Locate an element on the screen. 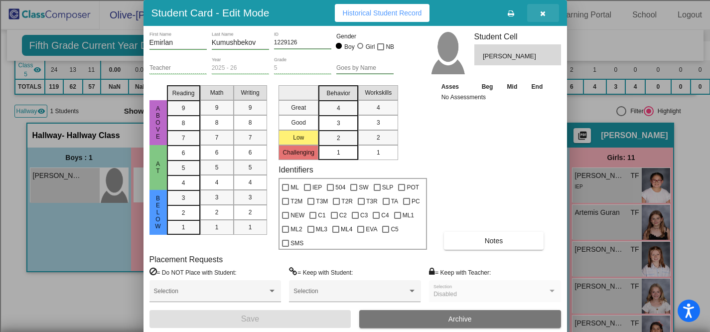 This screenshot has height=332, width=710. span: T3M is located at coordinates (322, 201).